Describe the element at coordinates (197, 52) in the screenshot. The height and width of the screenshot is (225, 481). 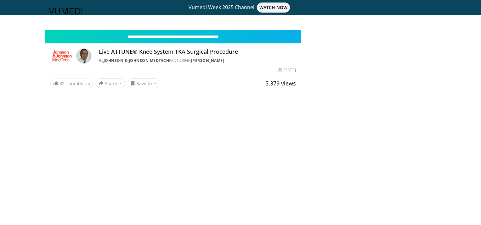
I see `h4: Live ATTUNE® Knee System TKA Surgical Procedure` at that location.